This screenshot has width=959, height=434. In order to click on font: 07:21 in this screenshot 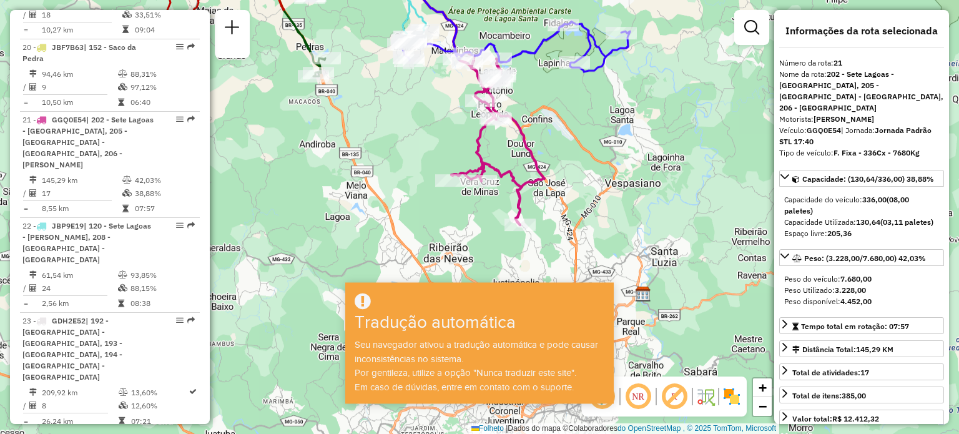, I will do `click(141, 420)`.